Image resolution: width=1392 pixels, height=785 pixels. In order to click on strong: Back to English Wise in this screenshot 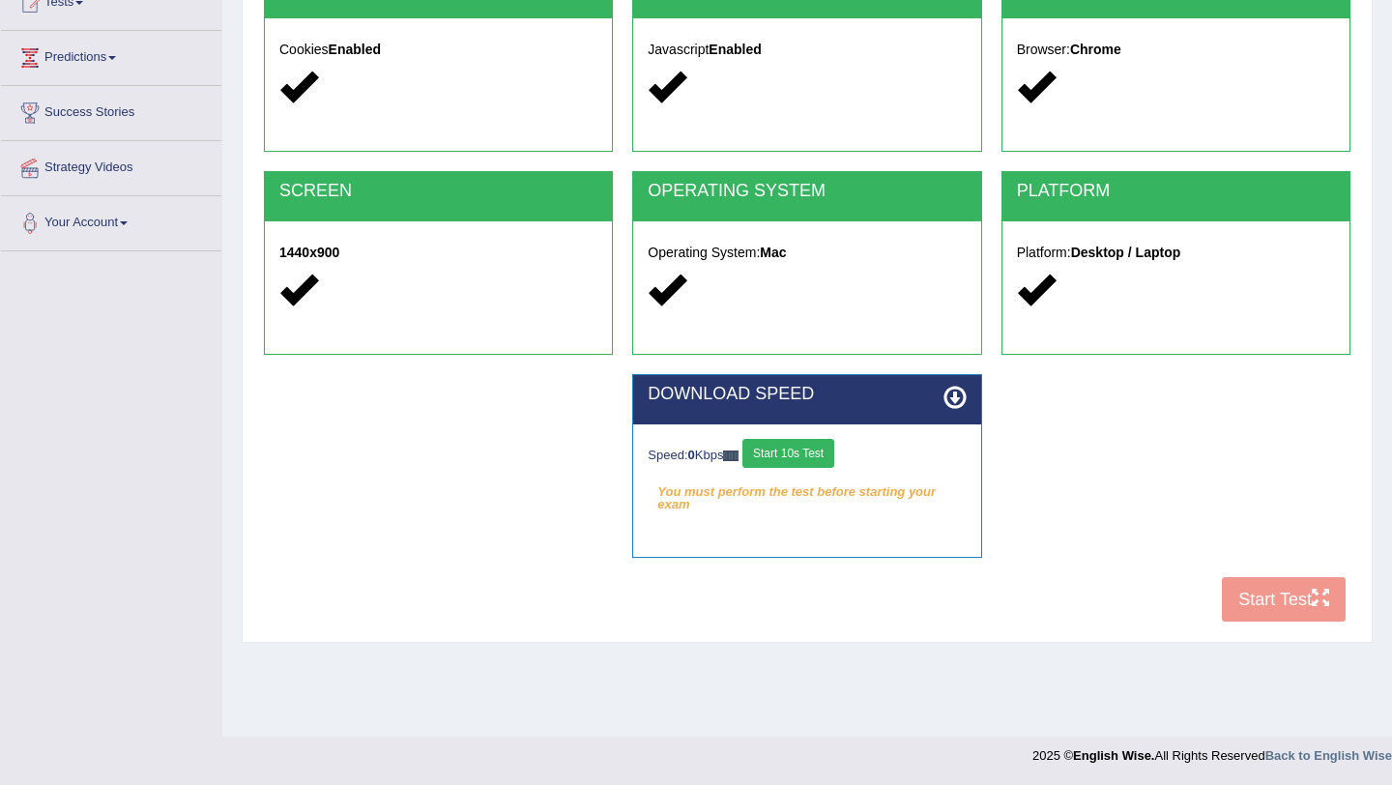, I will do `click(1328, 755)`.